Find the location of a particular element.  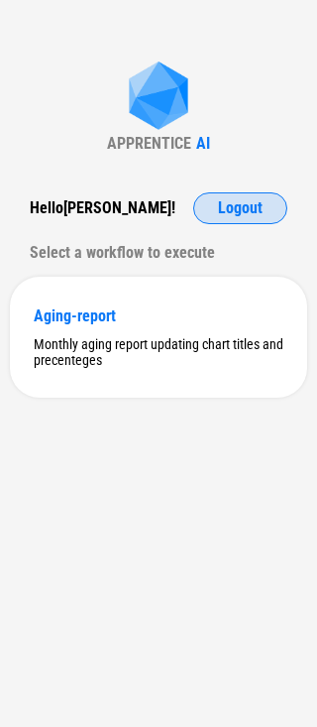

img: Apprentice AI is located at coordinates (159, 97).